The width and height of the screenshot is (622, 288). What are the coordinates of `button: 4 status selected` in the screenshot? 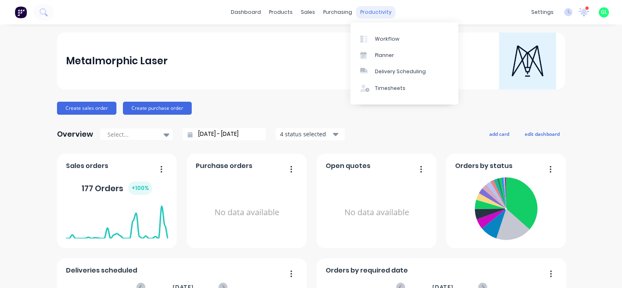 It's located at (310, 134).